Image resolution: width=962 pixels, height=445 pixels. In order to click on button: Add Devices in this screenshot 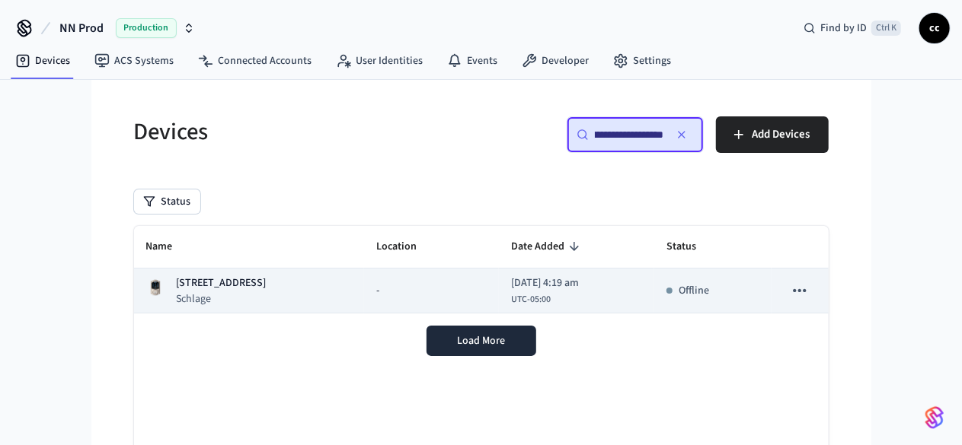, I will do `click(772, 135)`.